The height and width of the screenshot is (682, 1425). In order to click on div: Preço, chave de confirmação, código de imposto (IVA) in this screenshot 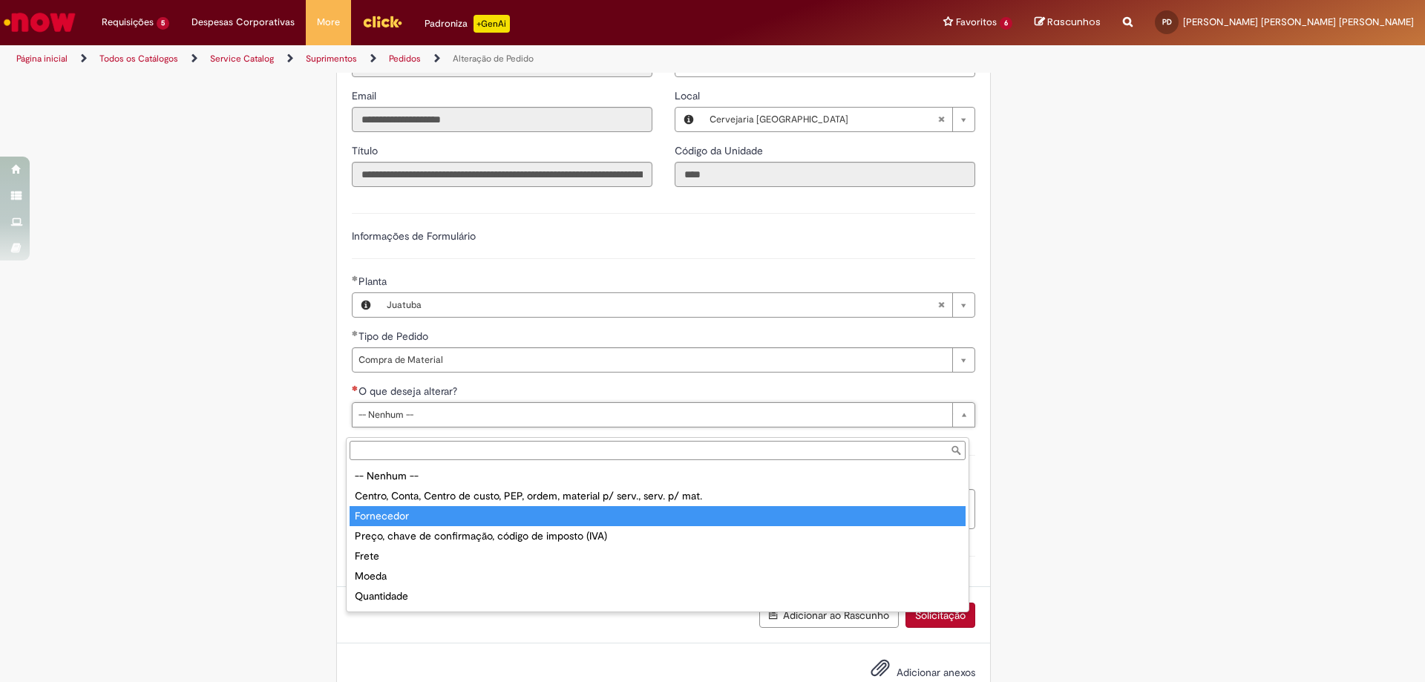, I will do `click(658, 536)`.